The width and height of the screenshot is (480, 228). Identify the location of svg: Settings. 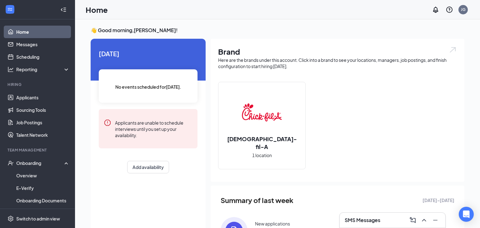
(11, 219).